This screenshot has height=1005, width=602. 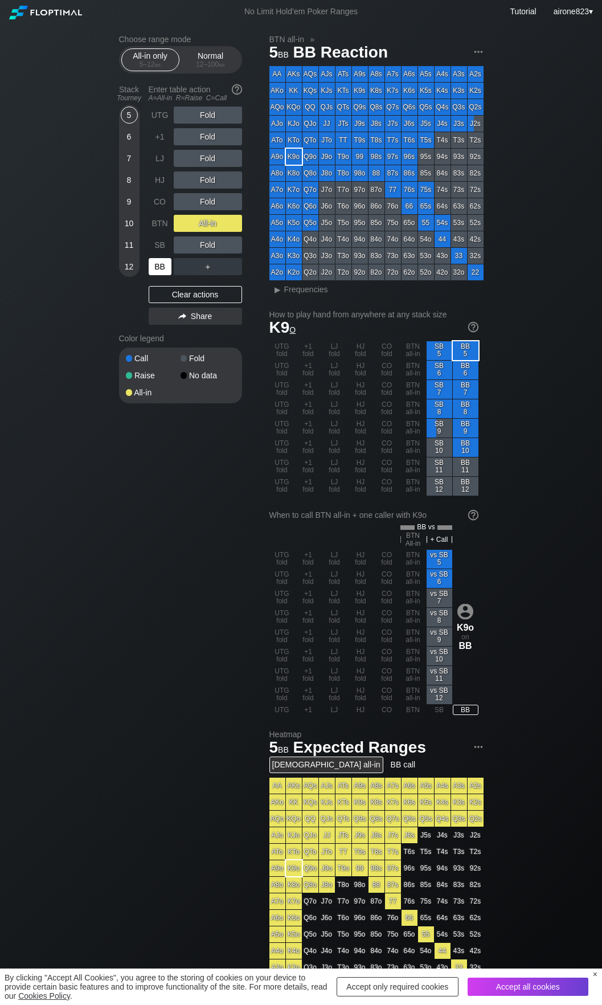 I want to click on span: BB Reaction, so click(x=341, y=53).